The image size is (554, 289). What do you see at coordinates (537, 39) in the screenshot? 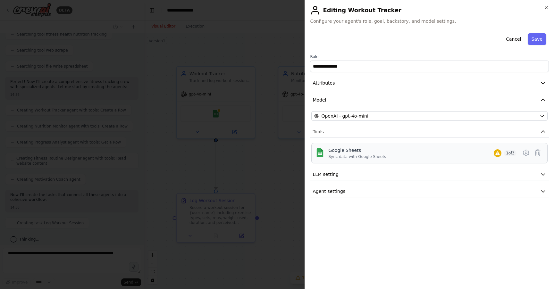
I see `button: Save` at bounding box center [537, 39].